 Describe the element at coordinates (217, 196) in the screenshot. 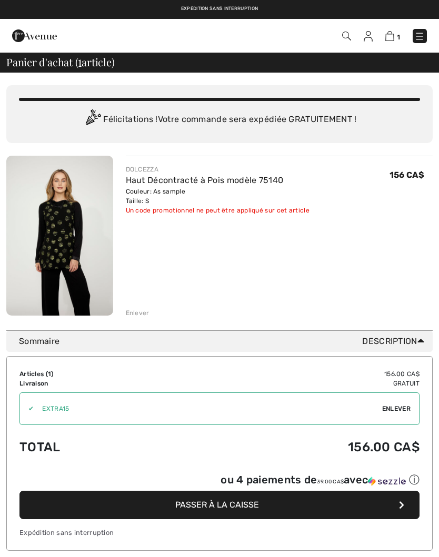

I see `div: Couleur: As sample Taille: S` at that location.